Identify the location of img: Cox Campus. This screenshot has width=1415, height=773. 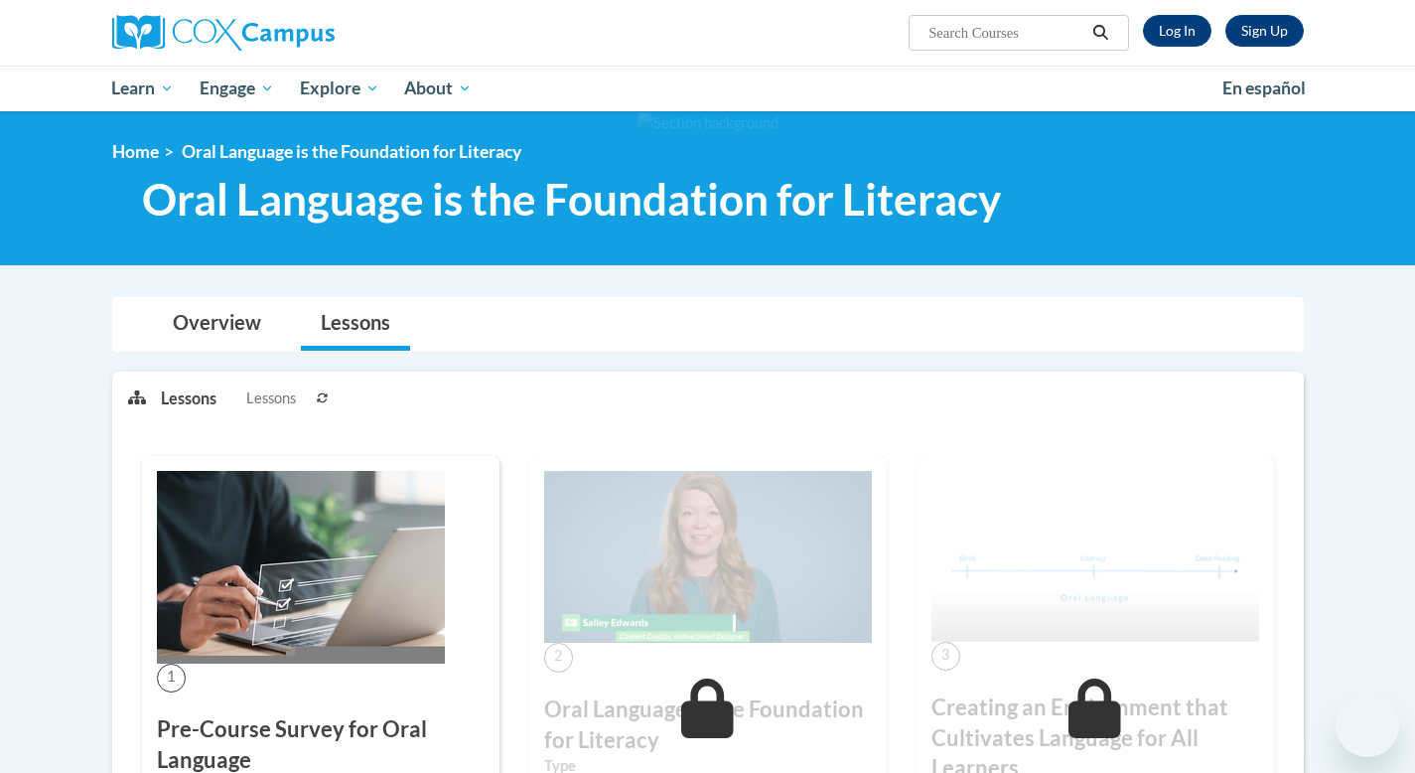
(223, 33).